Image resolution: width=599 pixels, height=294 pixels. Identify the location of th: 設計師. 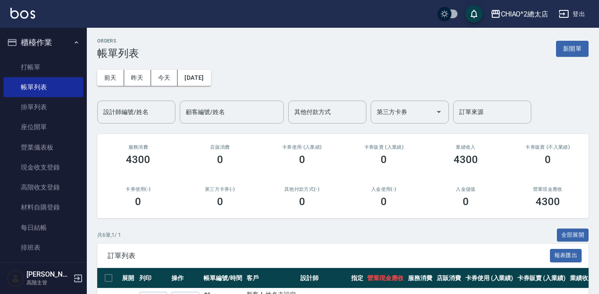
(323, 278).